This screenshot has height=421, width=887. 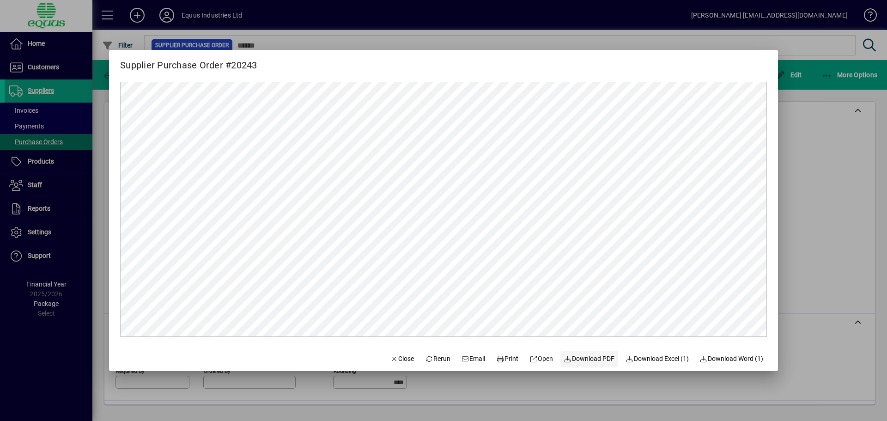 I want to click on span: Download Excel (1), so click(x=657, y=358).